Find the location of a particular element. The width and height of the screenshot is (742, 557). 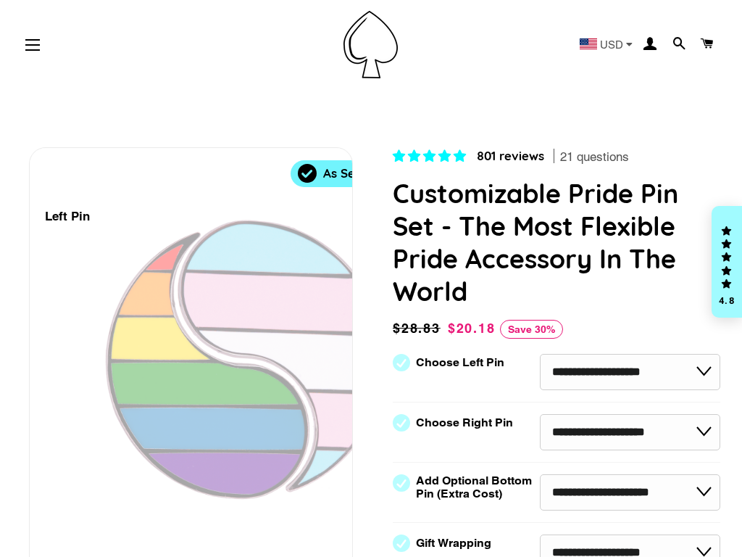

div: 4.8 is located at coordinates (727, 300).